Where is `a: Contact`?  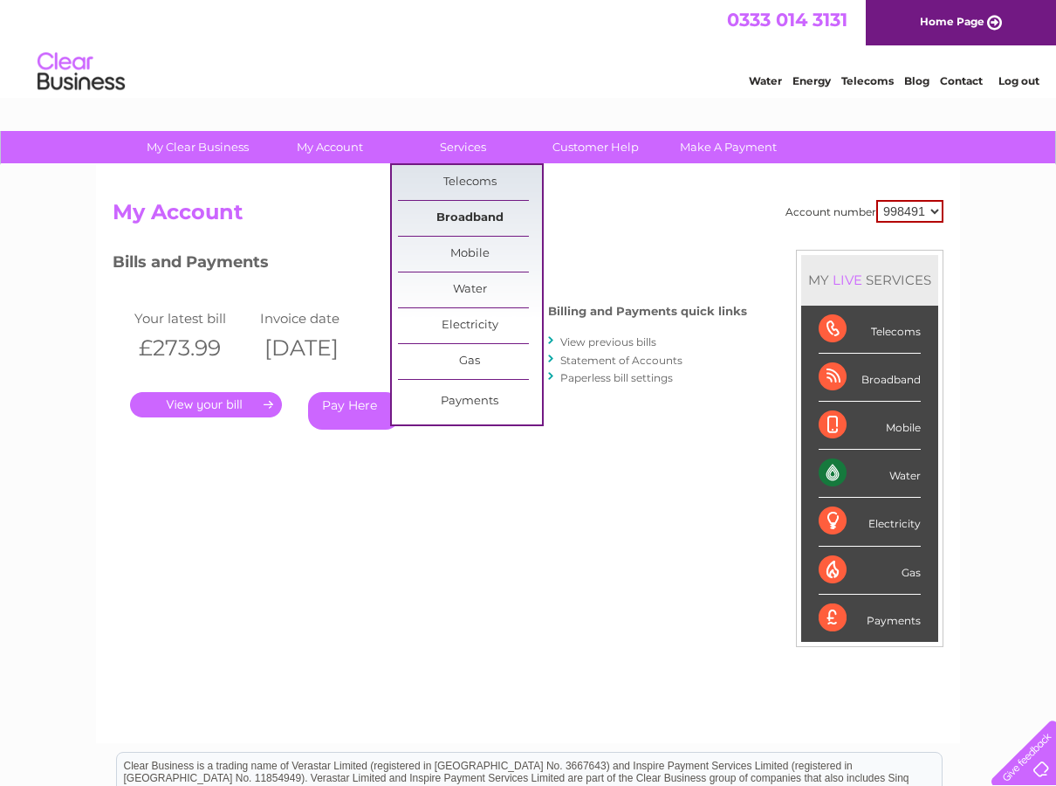 a: Contact is located at coordinates (961, 80).